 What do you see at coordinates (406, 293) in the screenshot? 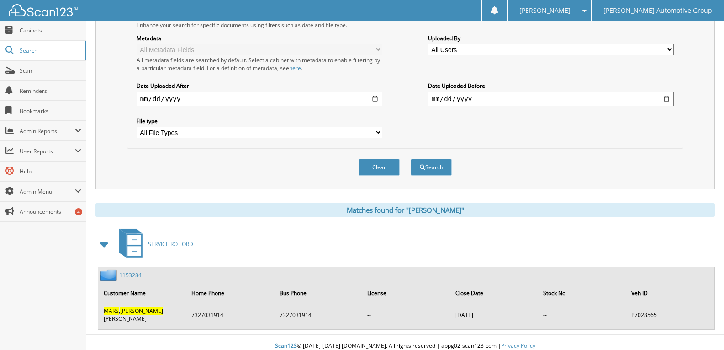
I see `th: License` at bounding box center [406, 293].